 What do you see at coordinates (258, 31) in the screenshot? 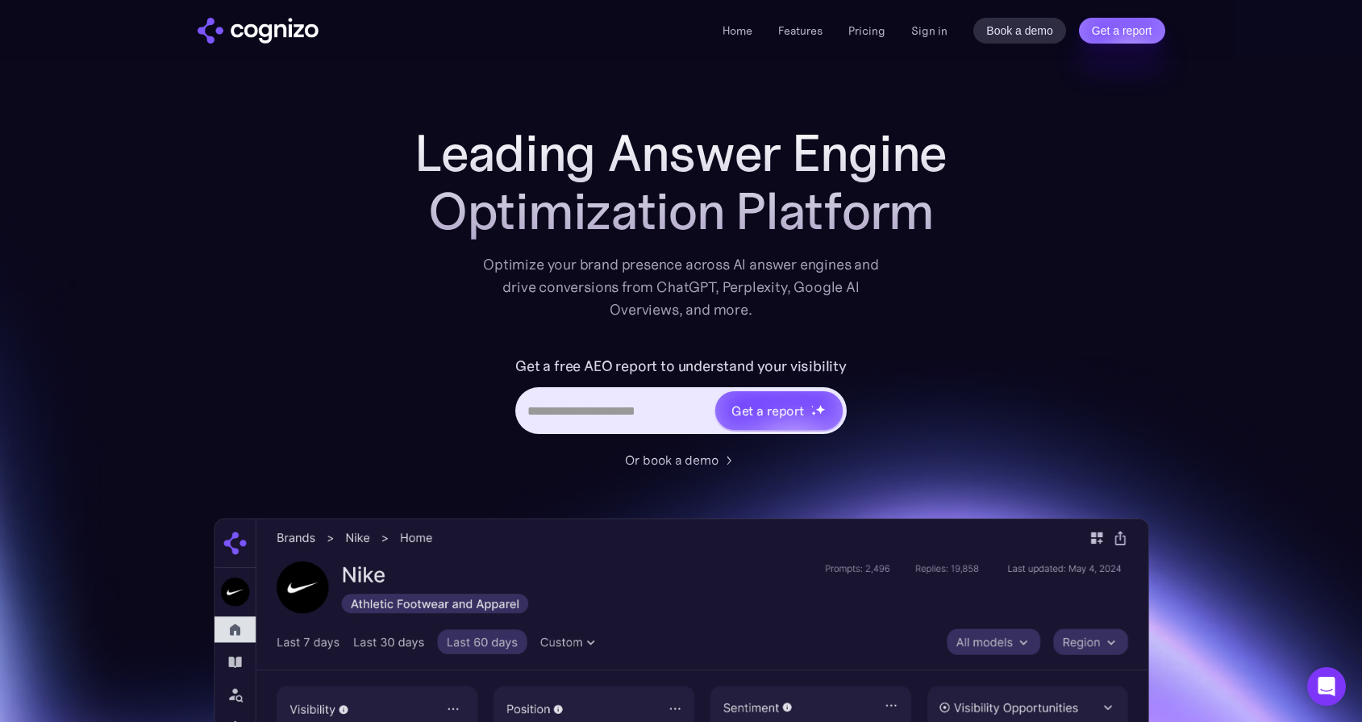
I see `img: cognizo logo` at bounding box center [258, 31].